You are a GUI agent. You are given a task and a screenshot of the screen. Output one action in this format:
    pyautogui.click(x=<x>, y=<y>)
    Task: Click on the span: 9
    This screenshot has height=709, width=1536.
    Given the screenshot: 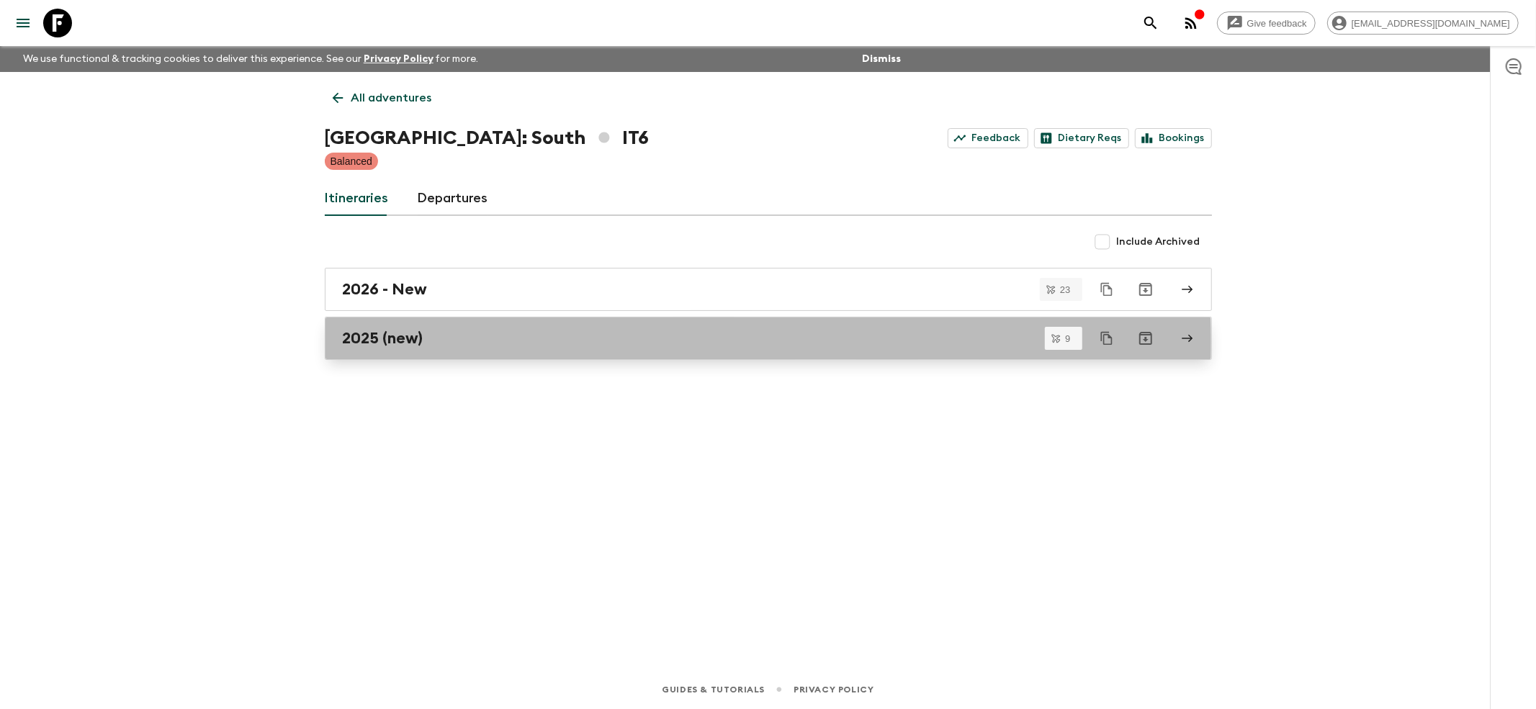 What is the action you would take?
    pyautogui.click(x=1067, y=338)
    